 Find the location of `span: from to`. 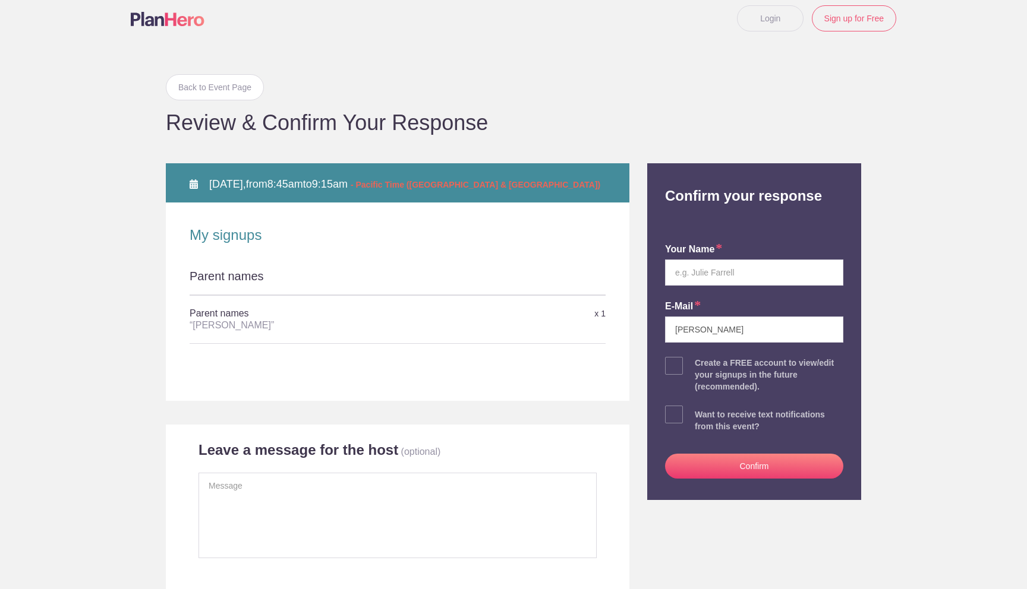

span: from to is located at coordinates (405, 184).